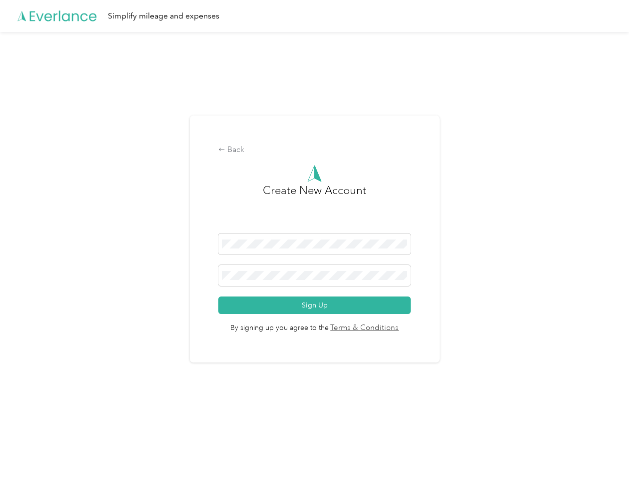 The image size is (634, 480). I want to click on span: By signing up you agree to the, so click(314, 324).